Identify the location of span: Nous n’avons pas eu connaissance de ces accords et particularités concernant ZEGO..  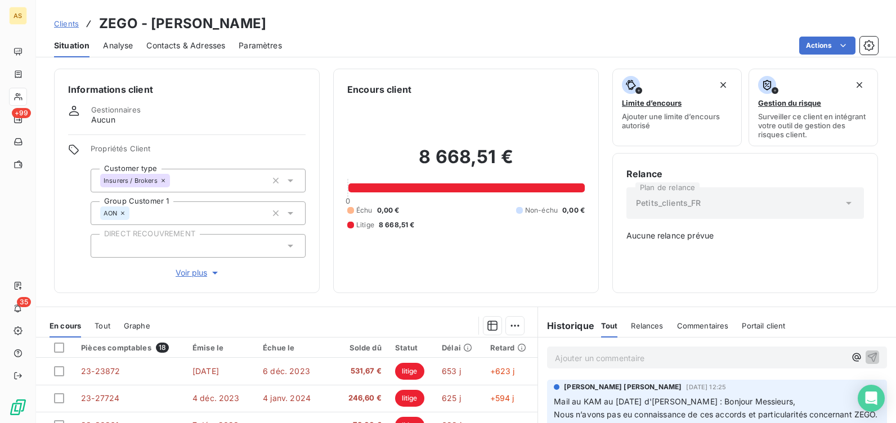
(715, 414).